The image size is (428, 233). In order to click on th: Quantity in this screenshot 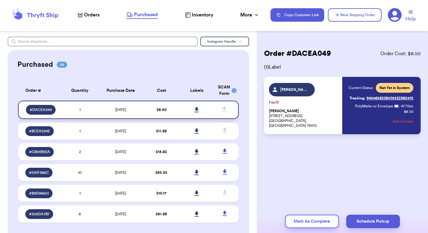, I will do `click(80, 91)`.